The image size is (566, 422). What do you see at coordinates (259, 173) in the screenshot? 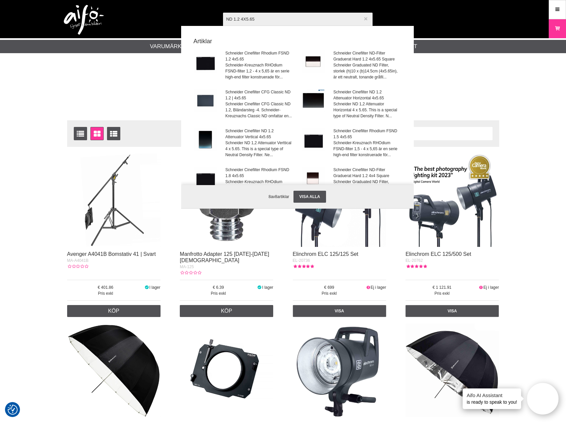
I see `span: Schneider Cinefilter Rhodium FSND 1.8 4x5.65` at bounding box center [259, 173].